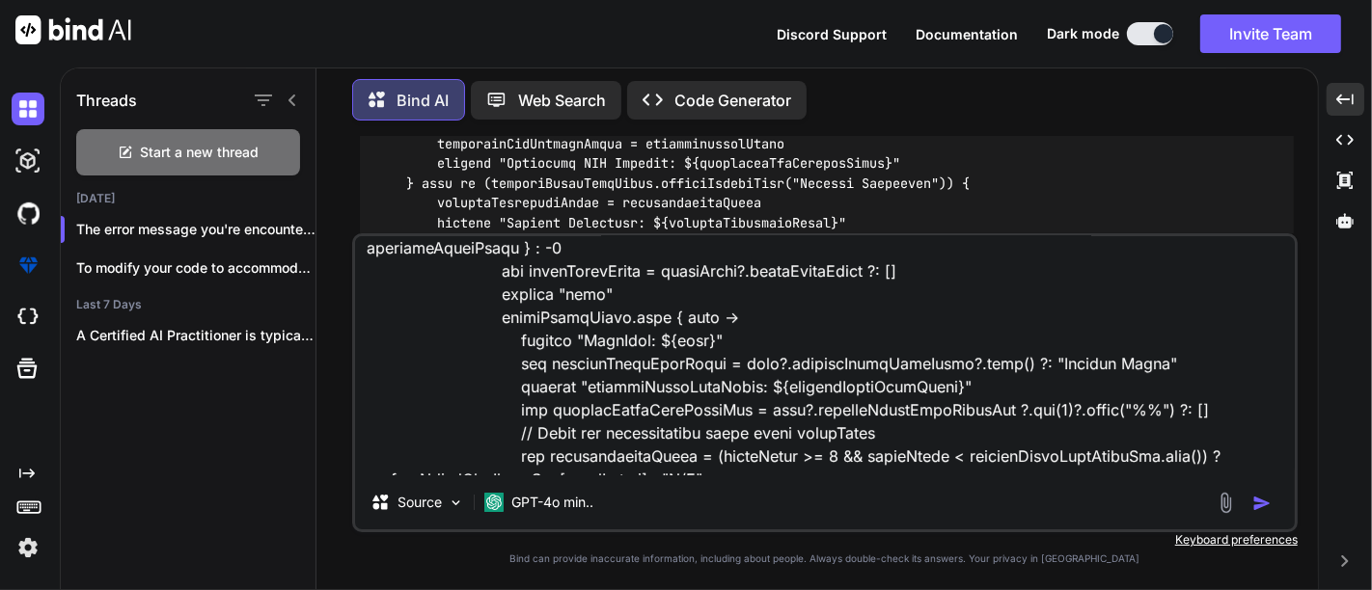 This screenshot has width=1372, height=590. I want to click on p: Bind can provide inaccurate information, including about people. Always double-check its answers...., so click(825, 559).